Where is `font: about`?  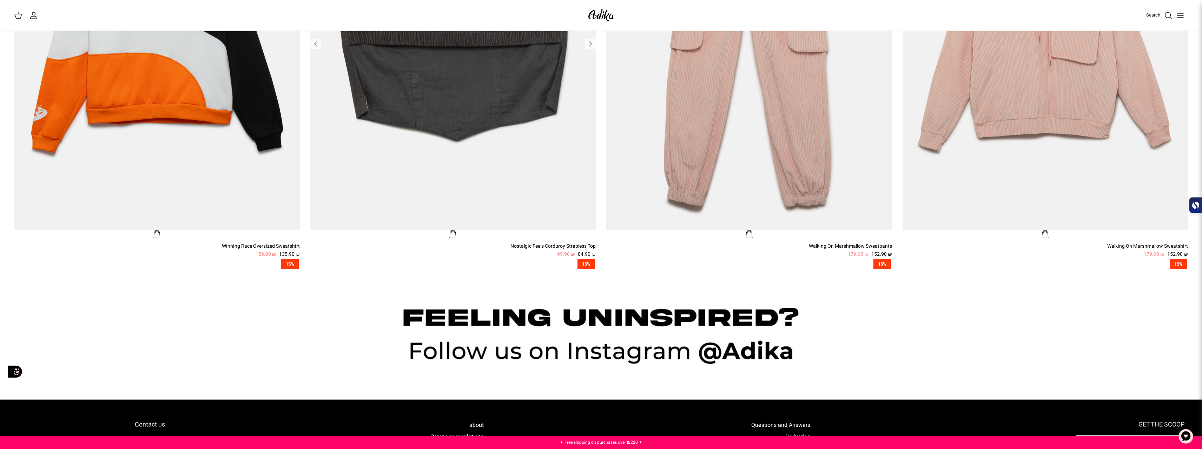 font: about is located at coordinates (476, 425).